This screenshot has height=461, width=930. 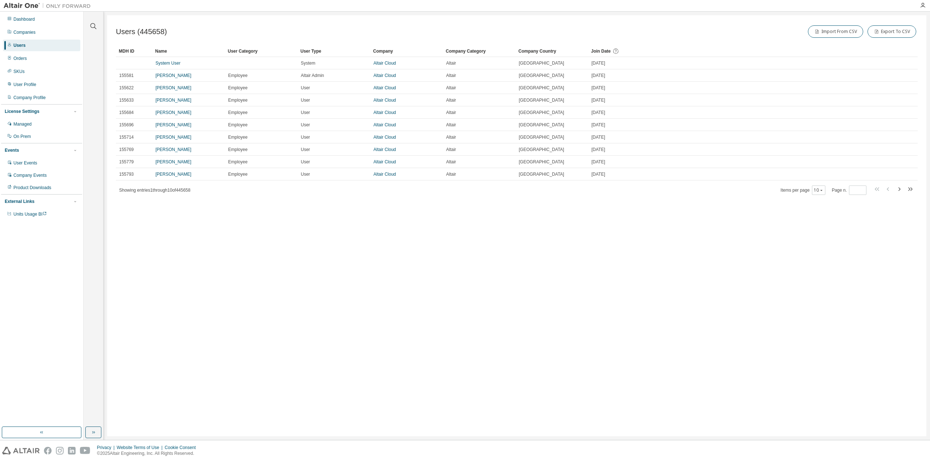 What do you see at coordinates (25, 163) in the screenshot?
I see `div: User Events` at bounding box center [25, 163].